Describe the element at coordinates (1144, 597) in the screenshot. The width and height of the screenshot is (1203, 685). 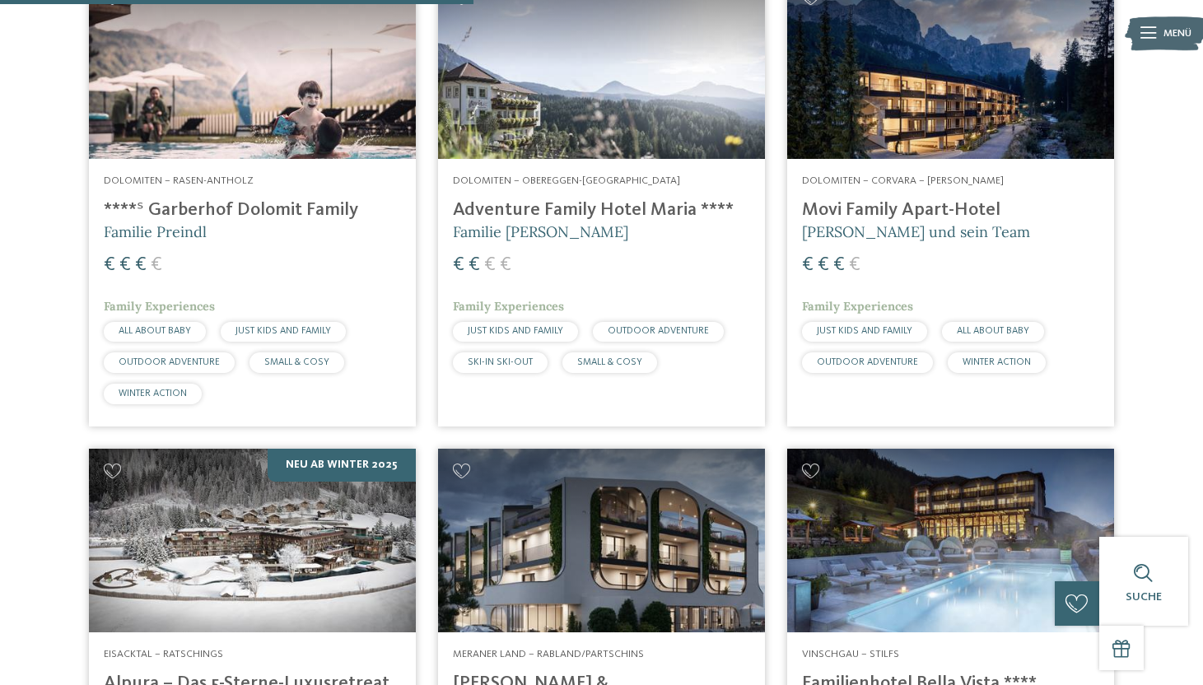
I see `span: Suche` at that location.